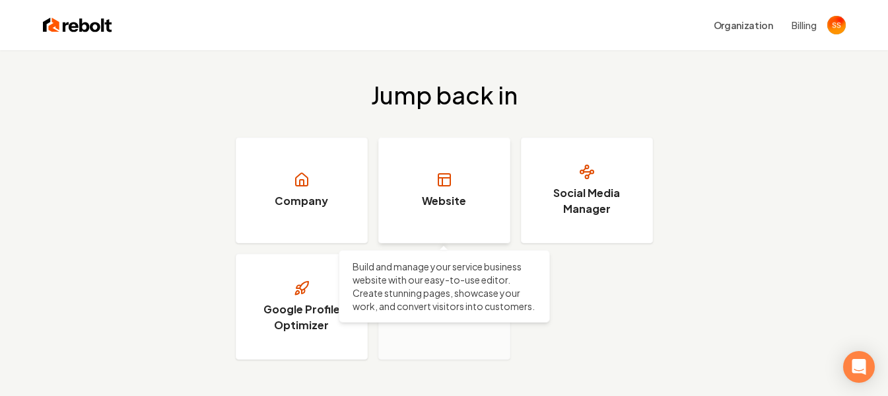 The height and width of the screenshot is (396, 888). Describe the element at coordinates (444, 190) in the screenshot. I see `a: Website` at that location.